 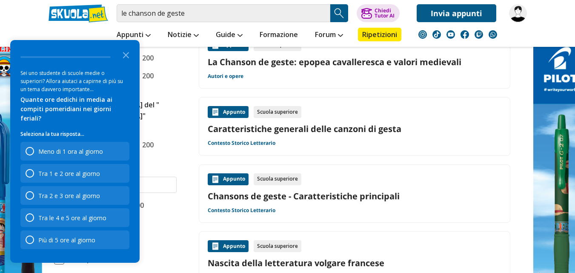 I want to click on a: Autori e opere, so click(x=225, y=76).